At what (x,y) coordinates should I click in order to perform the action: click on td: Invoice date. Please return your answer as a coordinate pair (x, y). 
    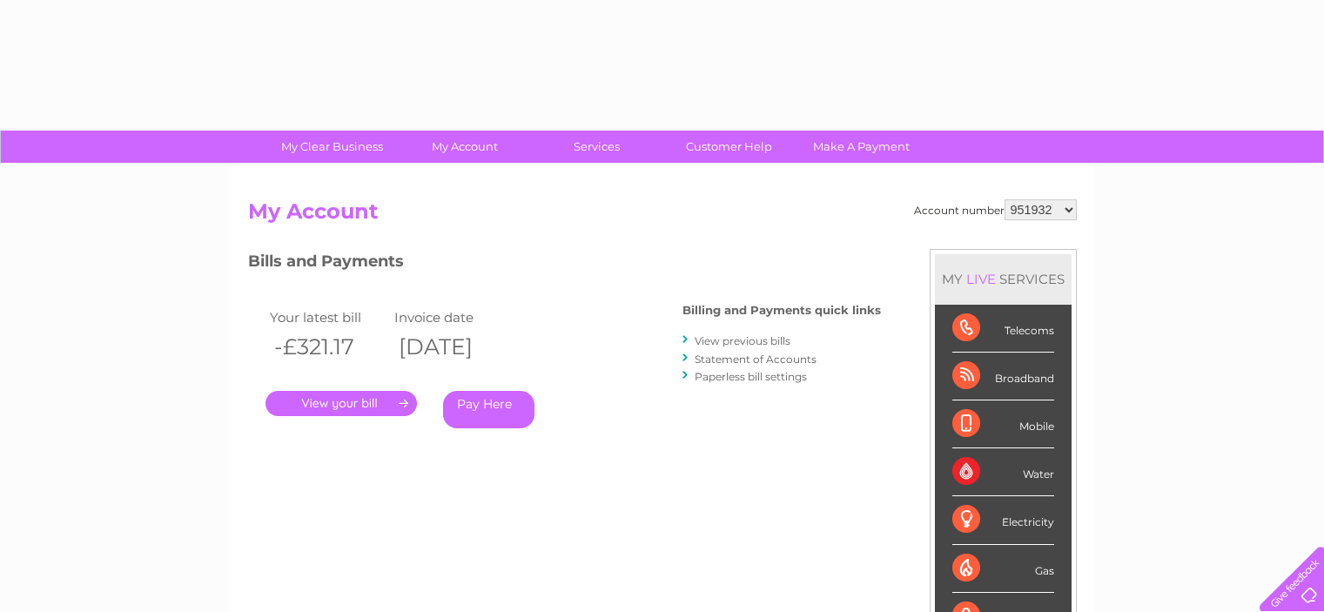
    Looking at the image, I should click on (453, 317).